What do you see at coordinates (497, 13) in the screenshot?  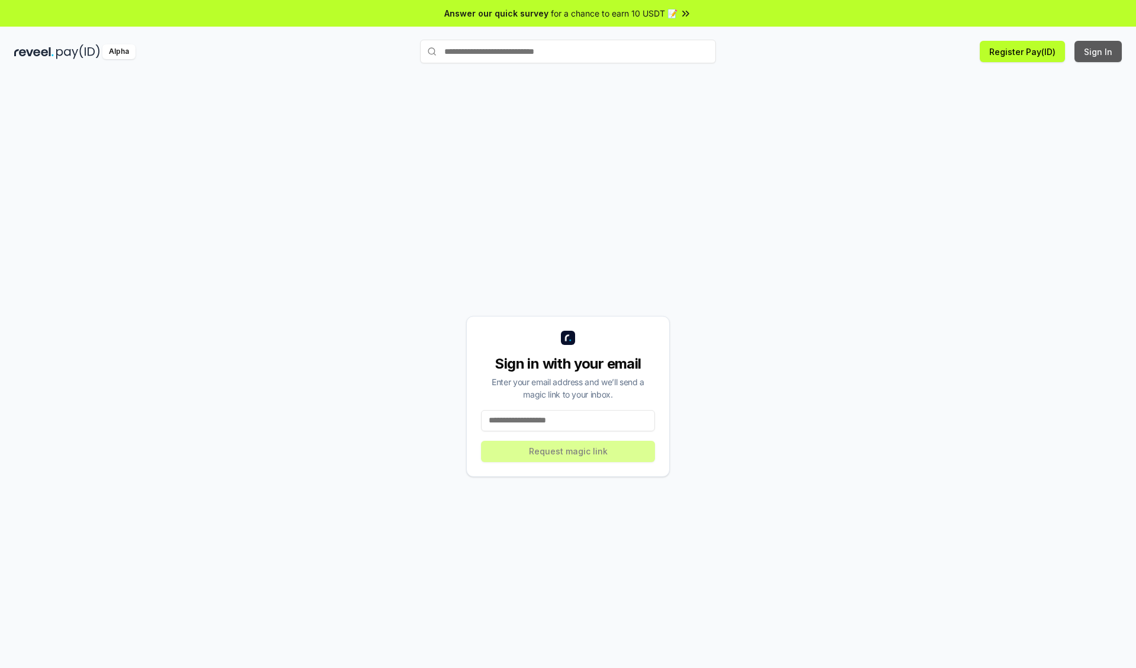 I see `span: Answer our quick survey` at bounding box center [497, 13].